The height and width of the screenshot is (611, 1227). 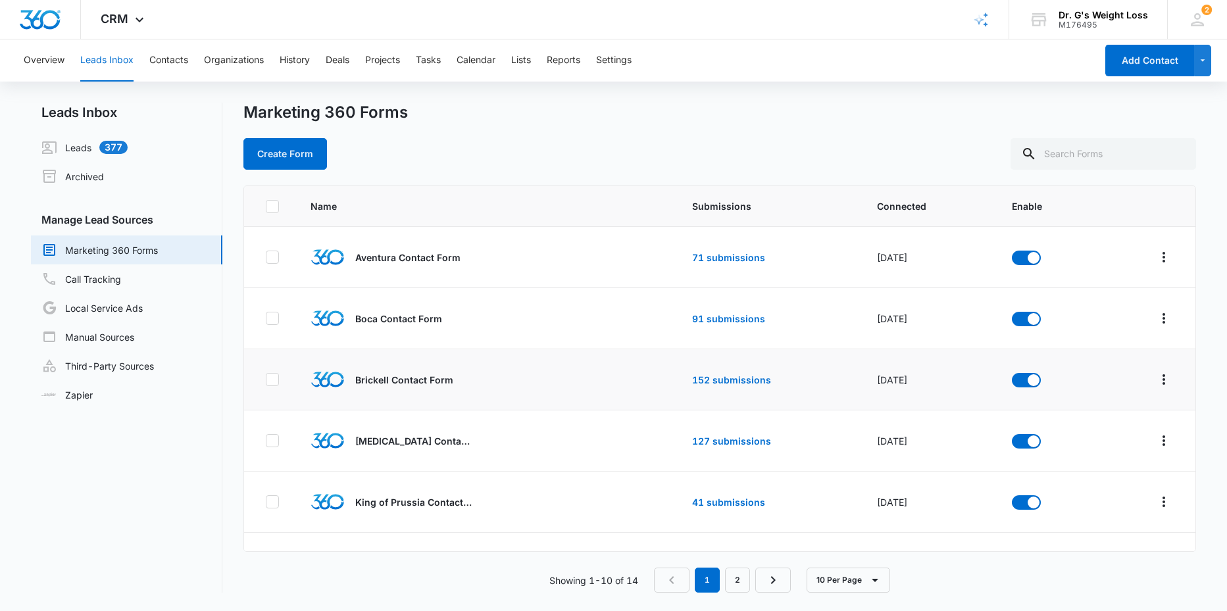 I want to click on p: Brickell Contact Form, so click(x=404, y=380).